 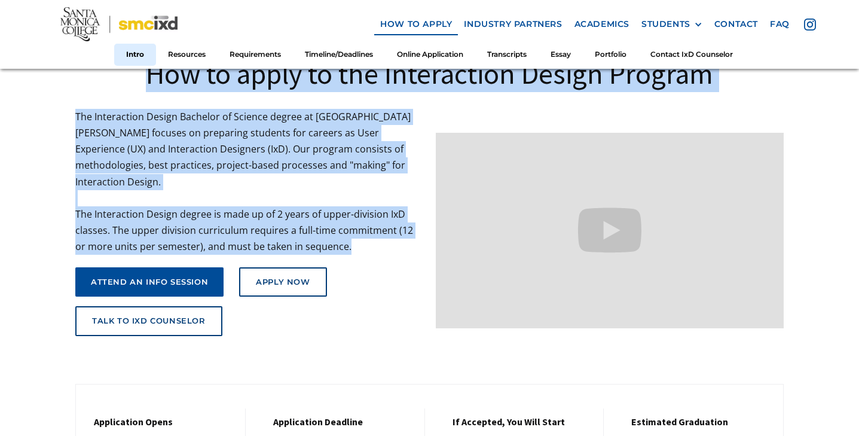 What do you see at coordinates (163, 421) in the screenshot?
I see `h5: Application Opens` at bounding box center [163, 421].